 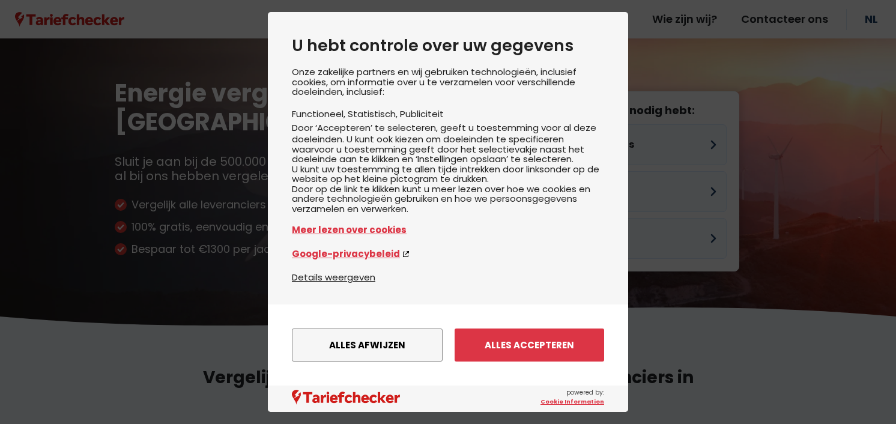 I want to click on a: Cookie Information, so click(x=572, y=402).